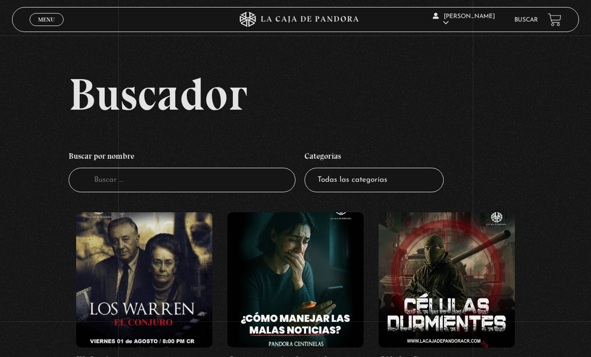 The width and height of the screenshot is (591, 357). What do you see at coordinates (374, 157) in the screenshot?
I see `h4: Categorías` at bounding box center [374, 157].